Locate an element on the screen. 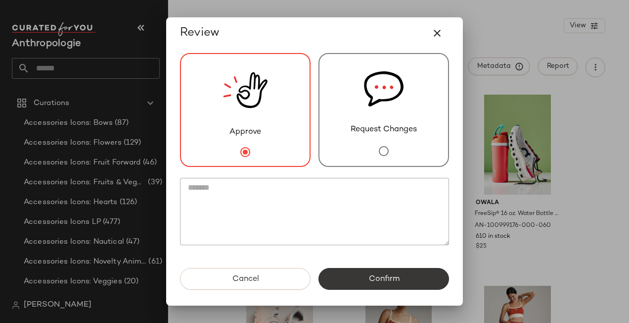 The image size is (629, 323). button: Cancel is located at coordinates (245, 279).